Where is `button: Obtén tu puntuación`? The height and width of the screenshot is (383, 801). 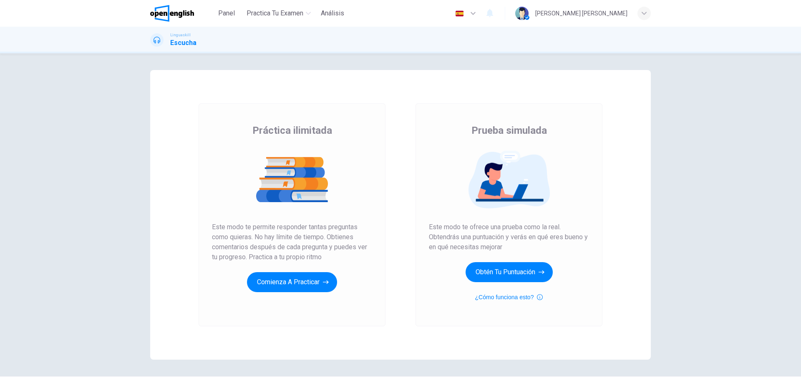 button: Obtén tu puntuación is located at coordinates (509, 272).